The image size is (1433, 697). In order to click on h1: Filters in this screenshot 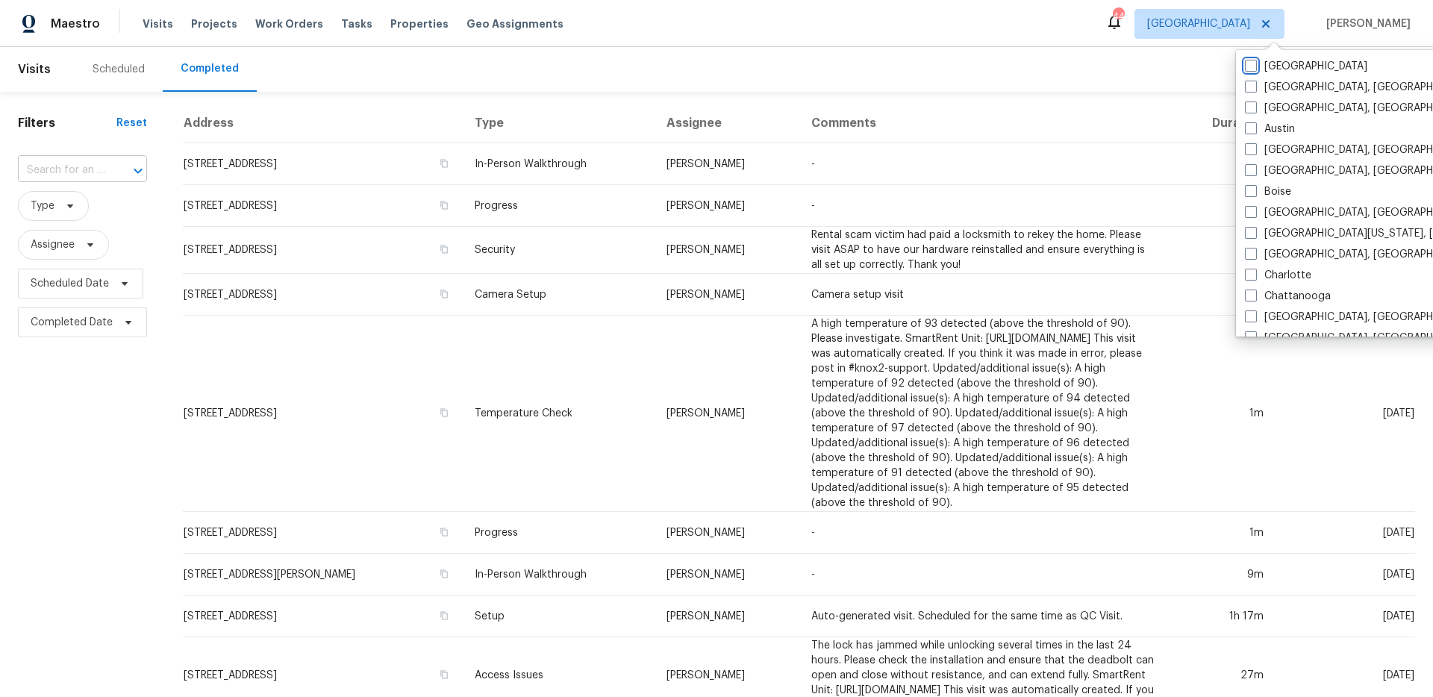, I will do `click(67, 123)`.